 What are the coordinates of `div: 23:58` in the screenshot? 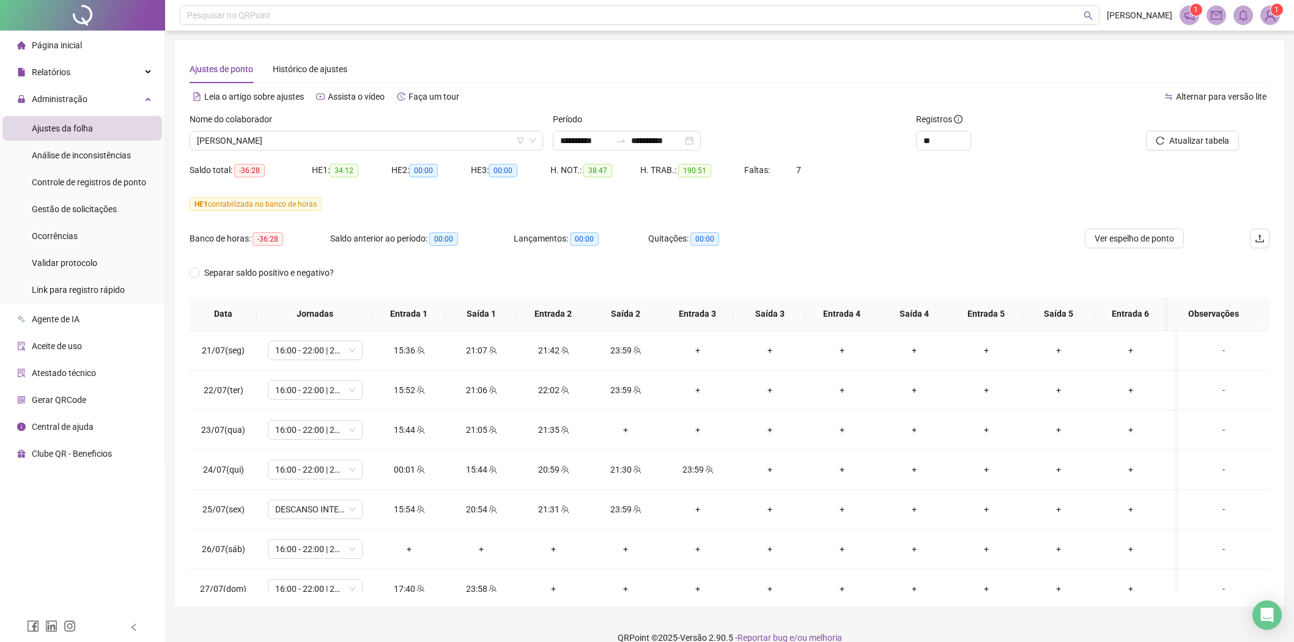 It's located at (481, 589).